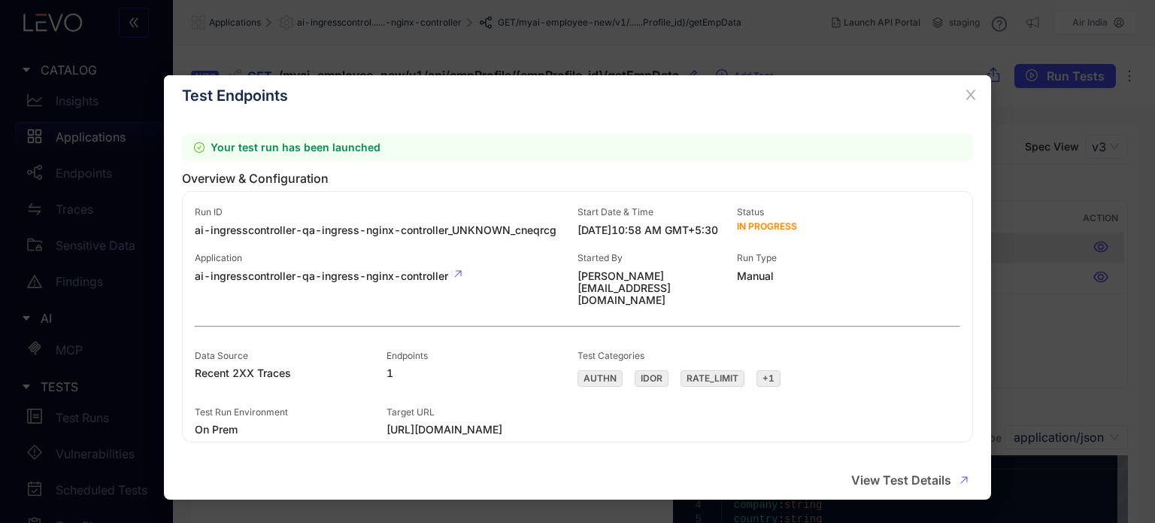  What do you see at coordinates (482, 373) in the screenshot?
I see `span: 1` at bounding box center [482, 373].